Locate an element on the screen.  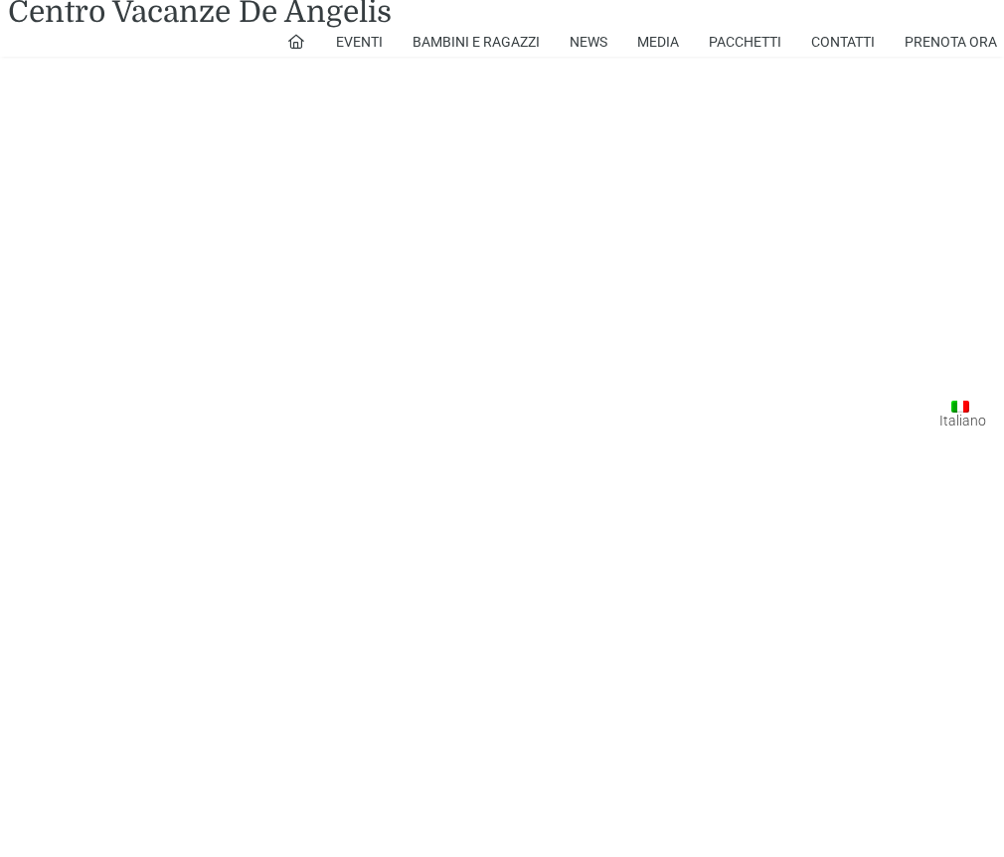
a: Eventi is located at coordinates (359, 42).